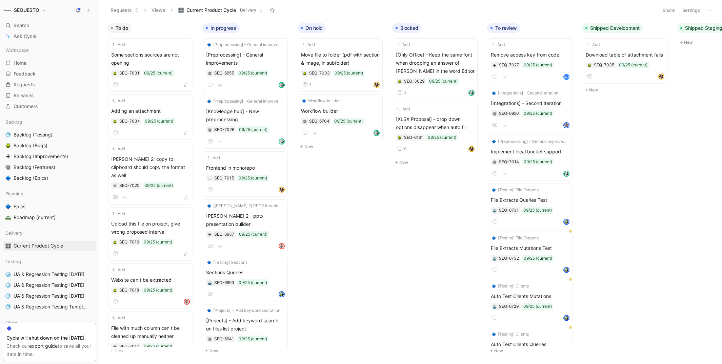 The height and width of the screenshot is (364, 722). I want to click on span: Backlog (Epics), so click(31, 178).